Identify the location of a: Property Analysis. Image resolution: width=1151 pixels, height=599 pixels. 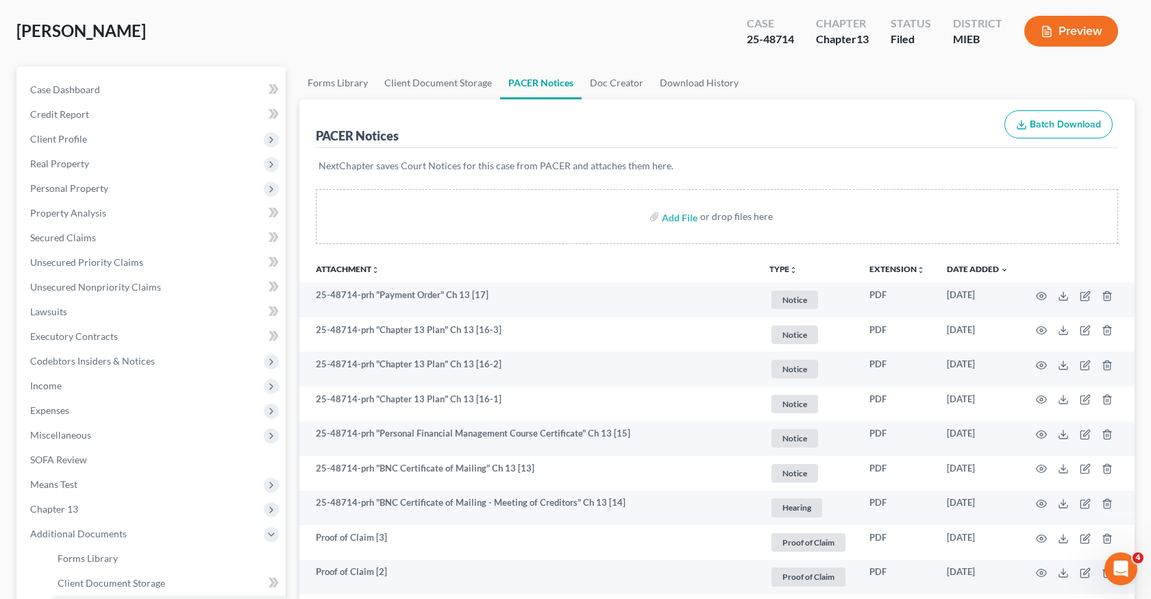
(152, 213).